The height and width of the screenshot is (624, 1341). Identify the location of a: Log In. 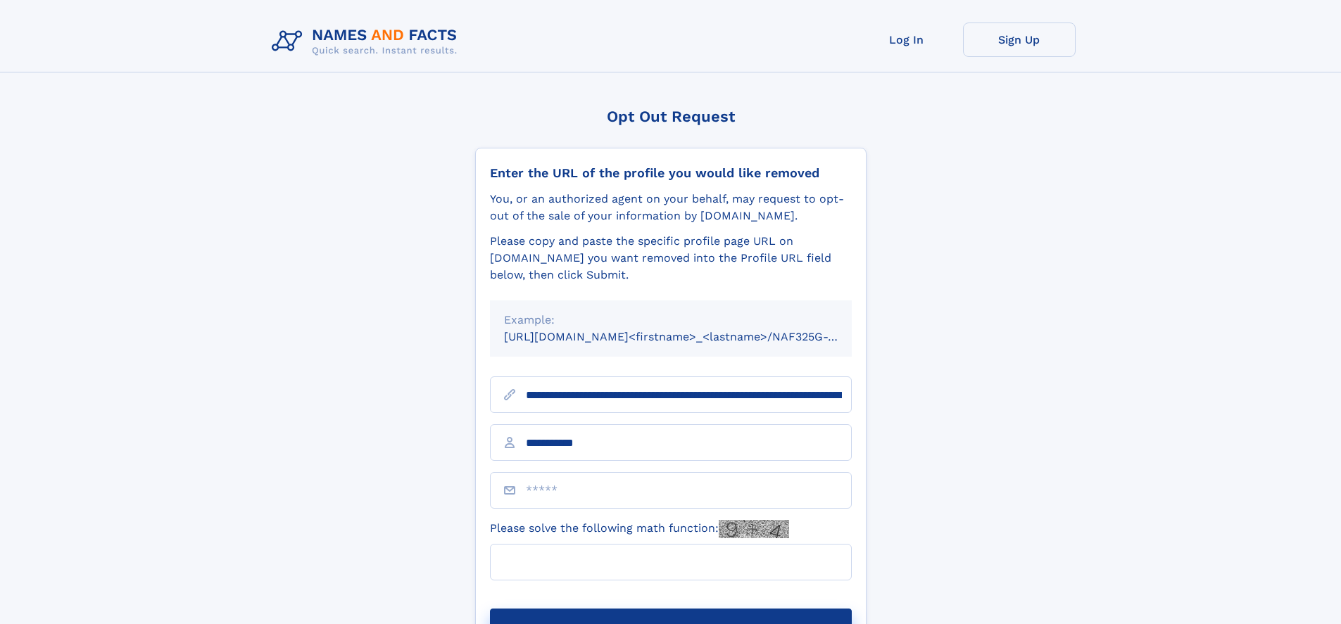
(907, 39).